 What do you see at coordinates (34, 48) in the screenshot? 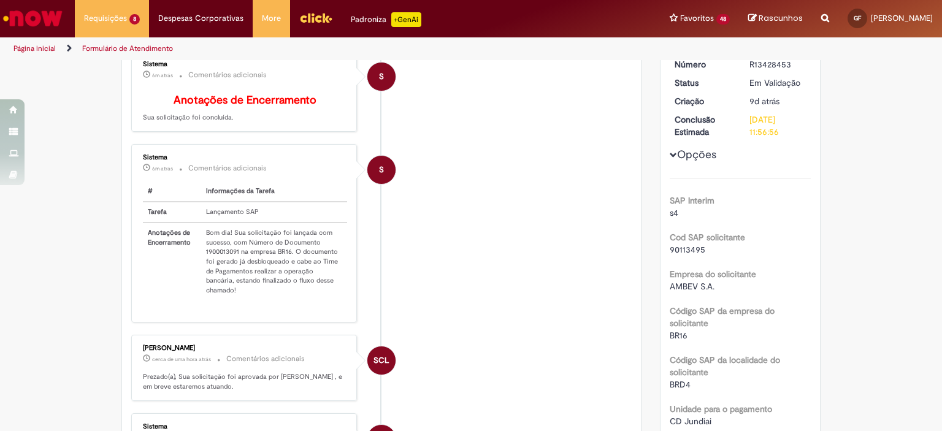
I see `a: Página inicial` at bounding box center [34, 48].